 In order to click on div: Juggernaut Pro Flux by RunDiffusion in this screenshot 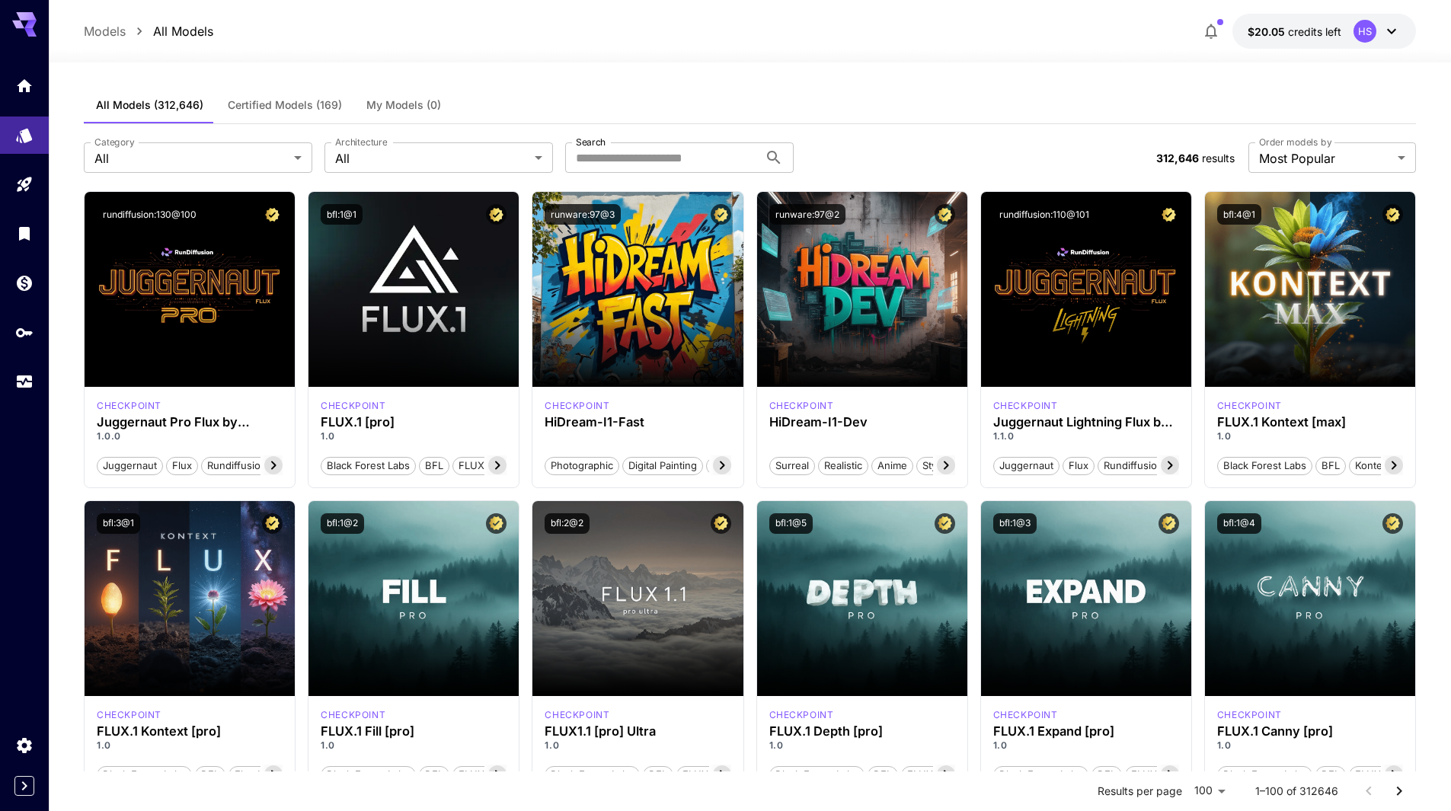, I will do `click(190, 422)`.